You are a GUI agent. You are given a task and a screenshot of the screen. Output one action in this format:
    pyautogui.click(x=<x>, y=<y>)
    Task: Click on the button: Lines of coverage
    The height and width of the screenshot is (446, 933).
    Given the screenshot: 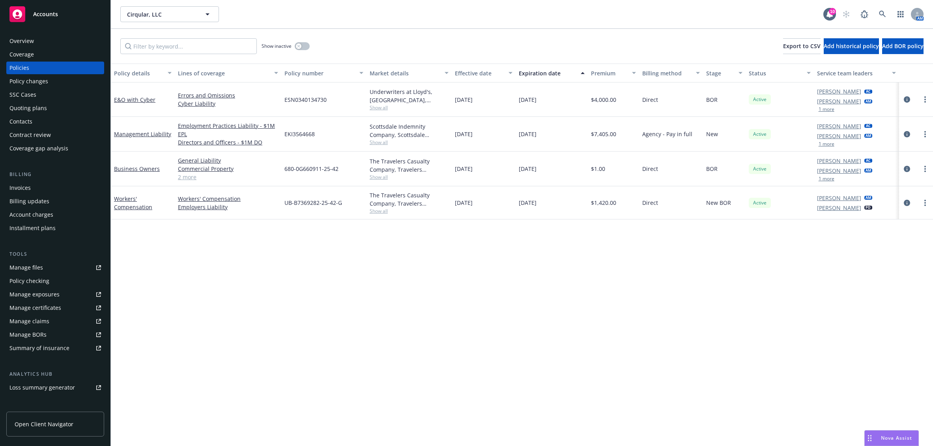 What is the action you would take?
    pyautogui.click(x=228, y=73)
    